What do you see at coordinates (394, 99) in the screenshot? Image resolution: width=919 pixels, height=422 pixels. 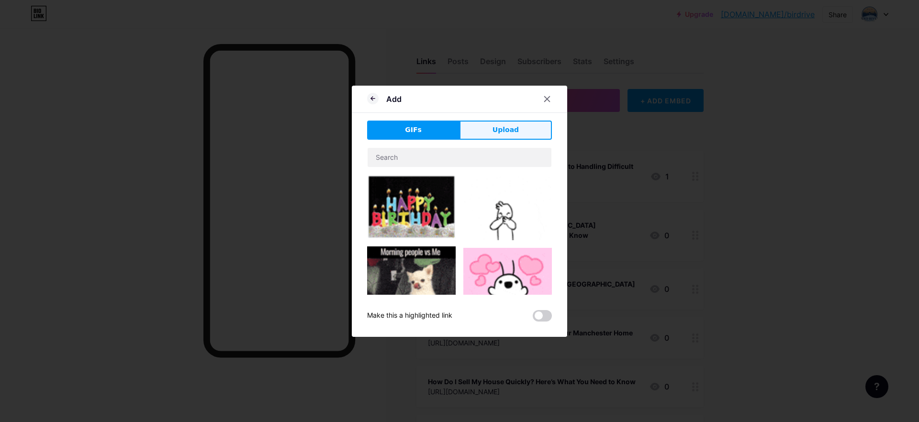 I see `div: Add` at bounding box center [394, 99].